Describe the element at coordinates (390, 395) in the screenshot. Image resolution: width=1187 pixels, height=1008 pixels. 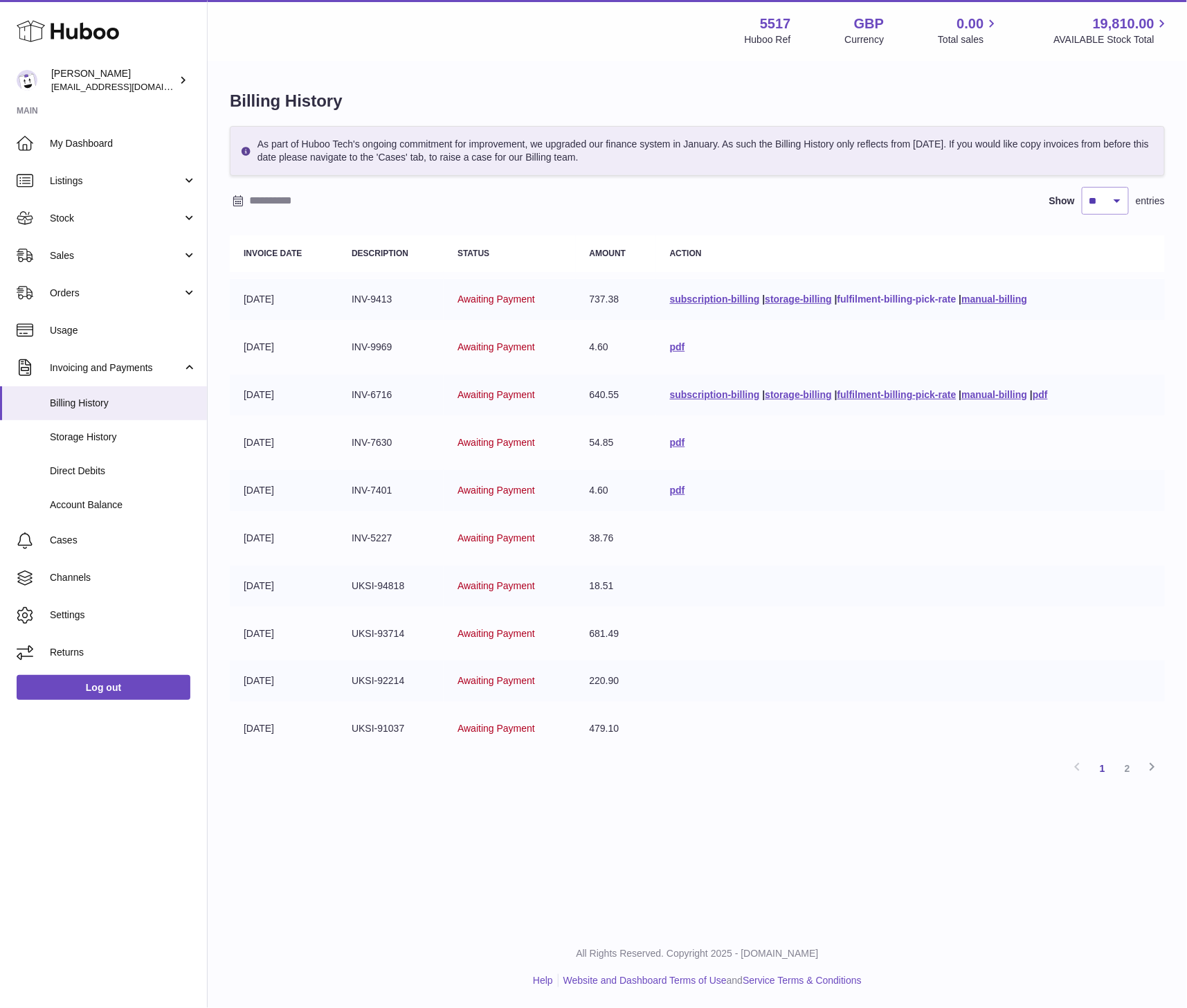
I see `td: INV-6716` at that location.